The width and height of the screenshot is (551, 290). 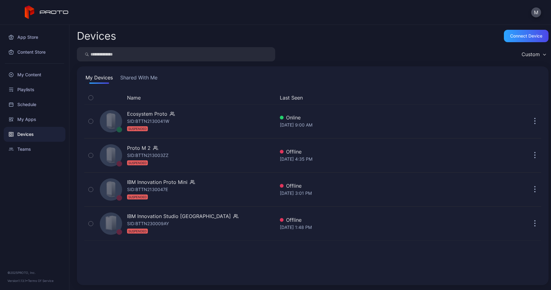 What do you see at coordinates (34, 52) in the screenshot?
I see `div: Content Store` at bounding box center [34, 52].